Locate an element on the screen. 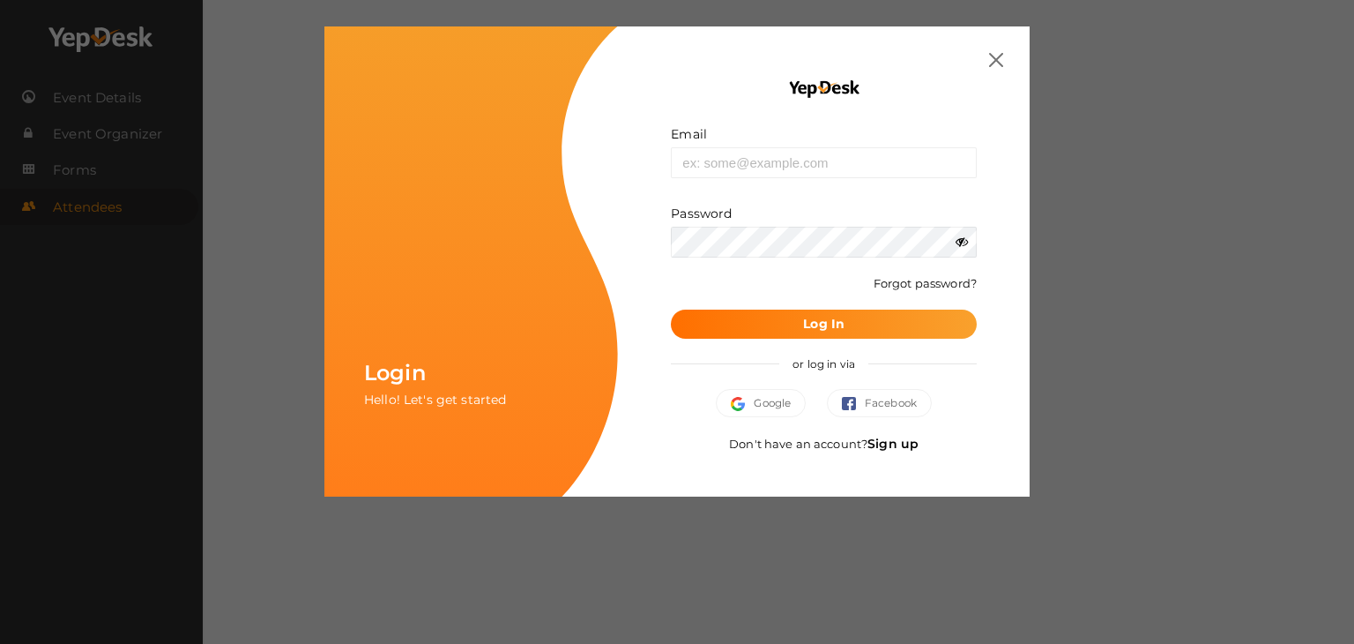 The width and height of the screenshot is (1354, 644). label: Email is located at coordinates (689, 134).